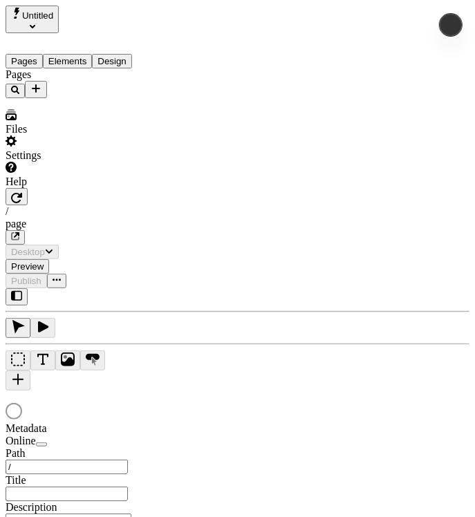 The width and height of the screenshot is (475, 517). What do you see at coordinates (32, 19) in the screenshot?
I see `button: Select site` at bounding box center [32, 19].